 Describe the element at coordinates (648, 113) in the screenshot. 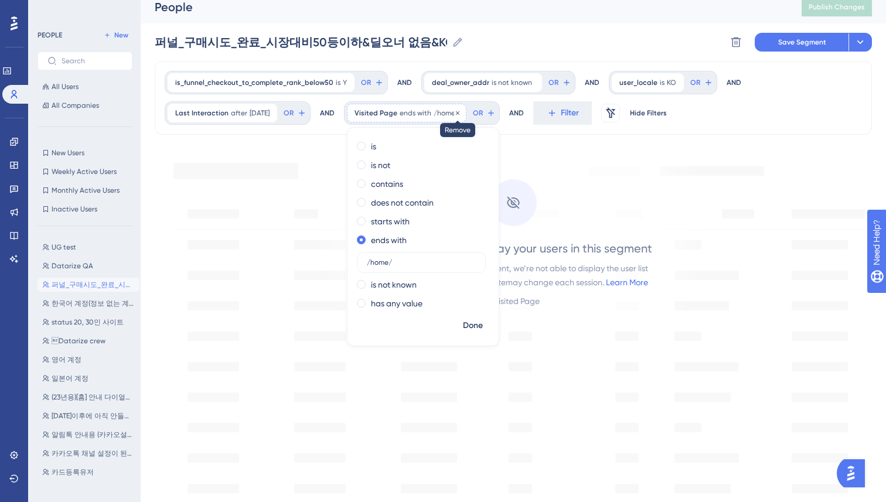

I see `button: Hide Filters` at that location.